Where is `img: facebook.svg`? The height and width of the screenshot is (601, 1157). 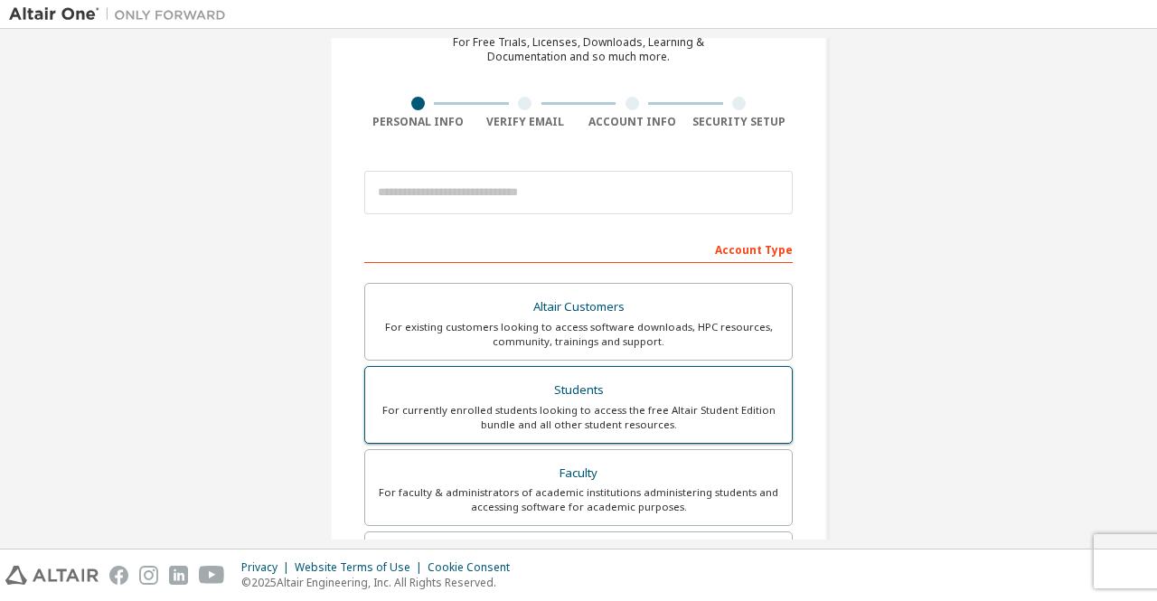 img: facebook.svg is located at coordinates (118, 575).